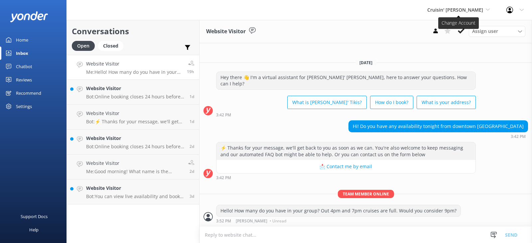 The height and width of the screenshot is (243, 532). I want to click on div: Home, so click(22, 40).